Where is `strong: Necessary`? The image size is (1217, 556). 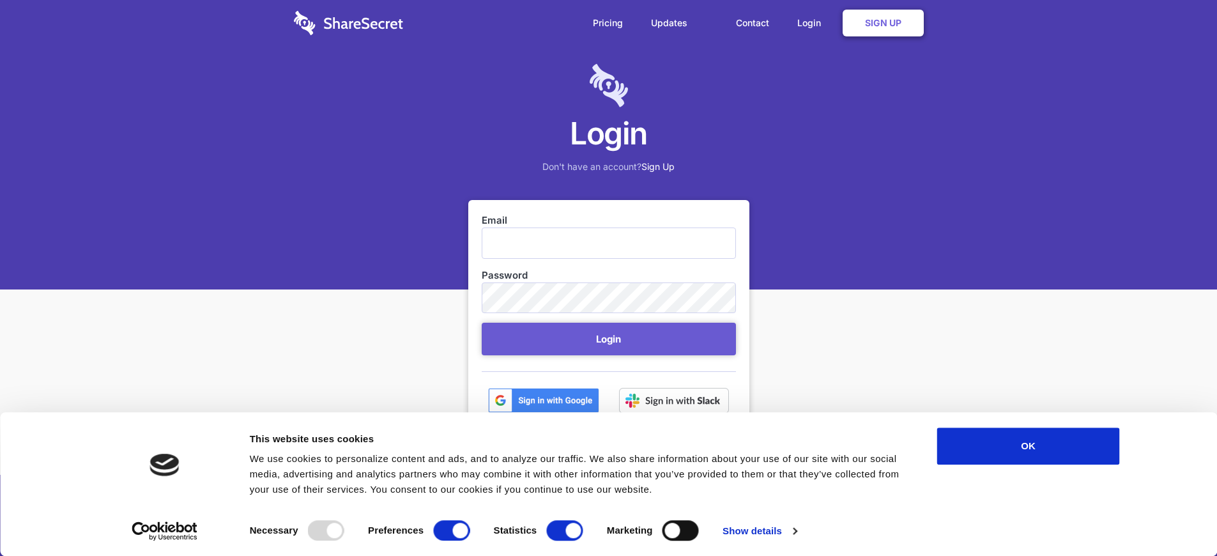
strong: Necessary is located at coordinates (274, 529).